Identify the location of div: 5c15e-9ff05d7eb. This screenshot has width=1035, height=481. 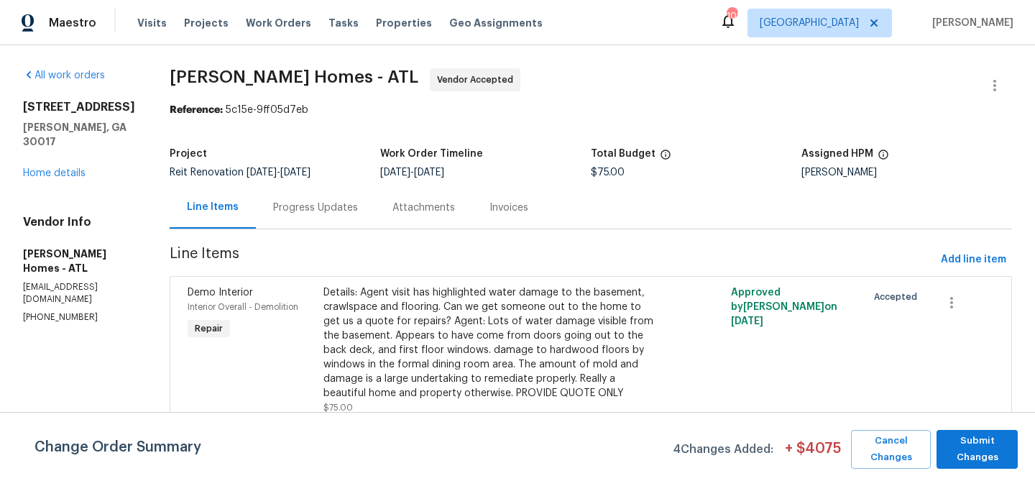
(591, 110).